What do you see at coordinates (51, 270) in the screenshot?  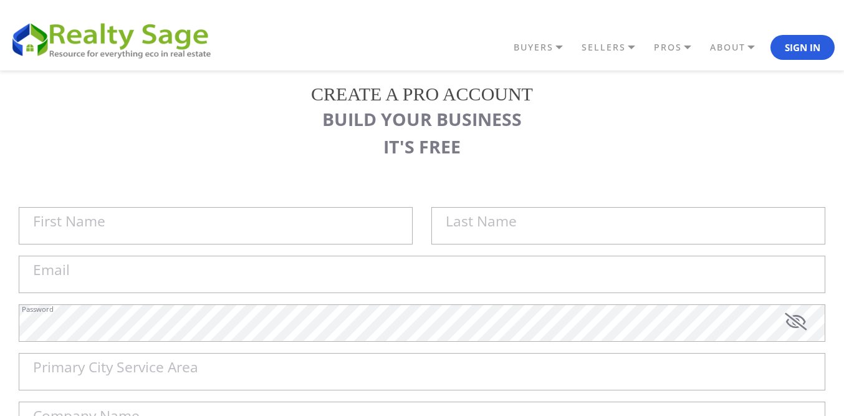 I see `label: Email` at bounding box center [51, 270].